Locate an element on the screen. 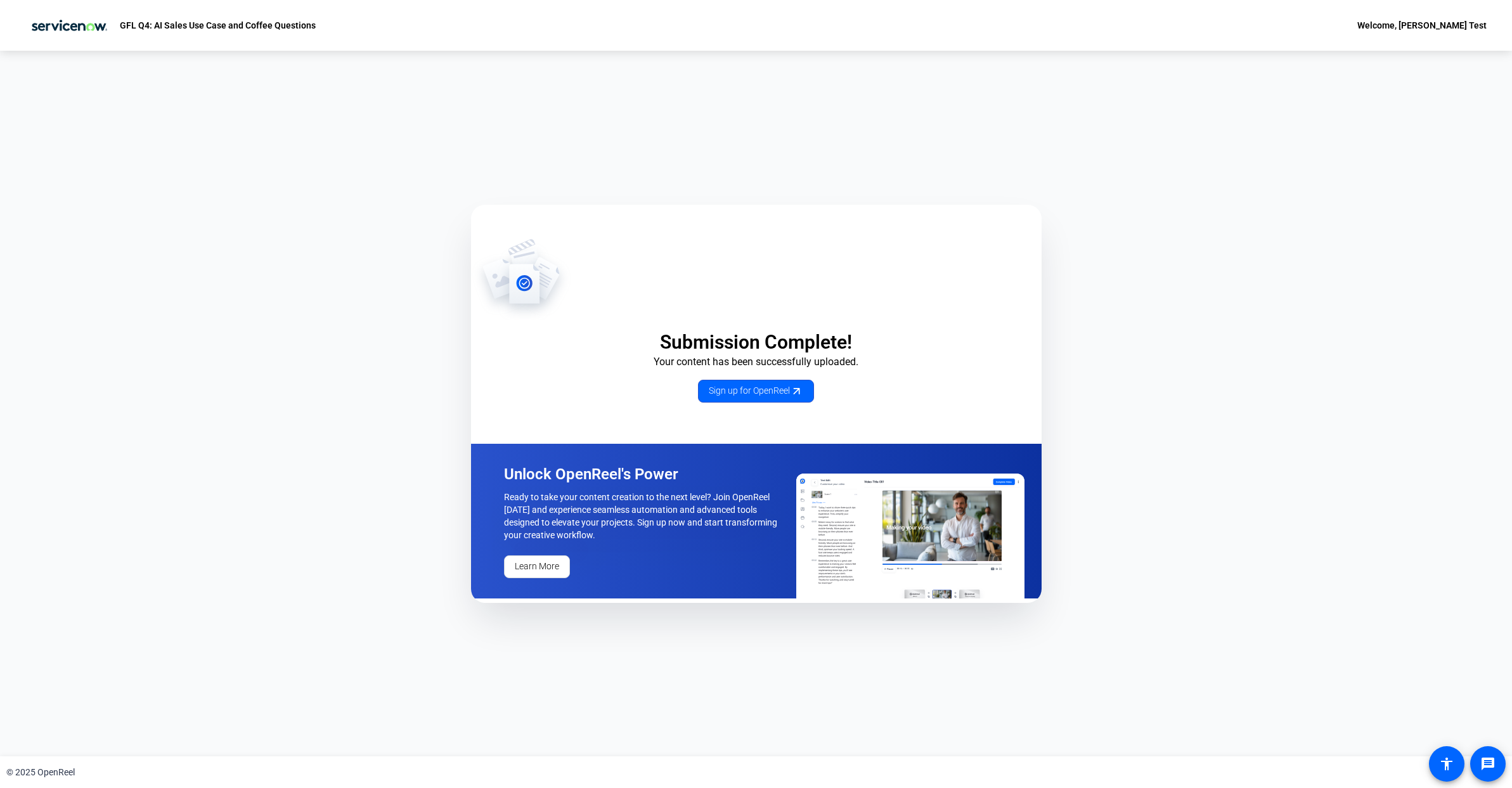 This screenshot has height=788, width=1512. p: GFL Q4: AI Sales Use Case and Coffee Questions is located at coordinates (218, 25).